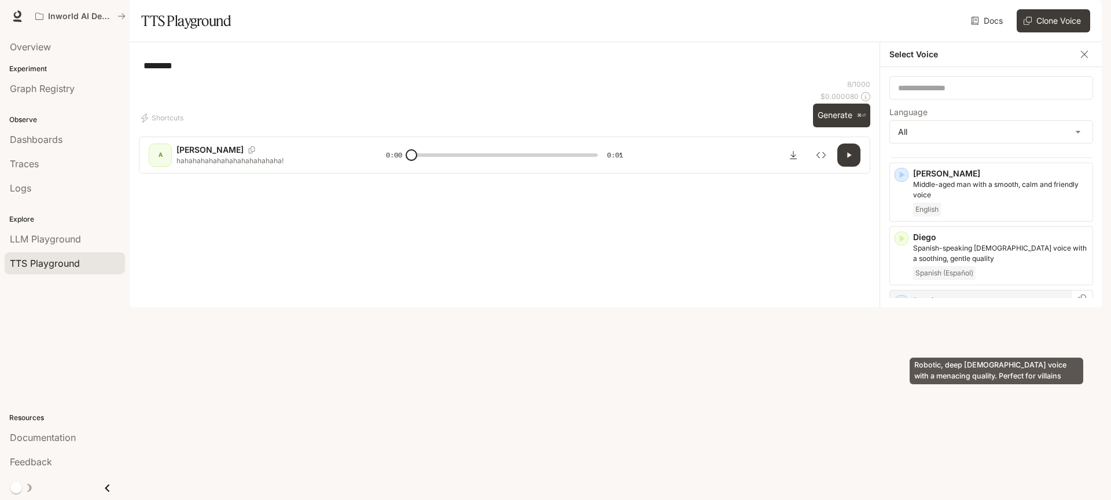 The width and height of the screenshot is (1111, 500). I want to click on button: Clone Voice, so click(1053, 21).